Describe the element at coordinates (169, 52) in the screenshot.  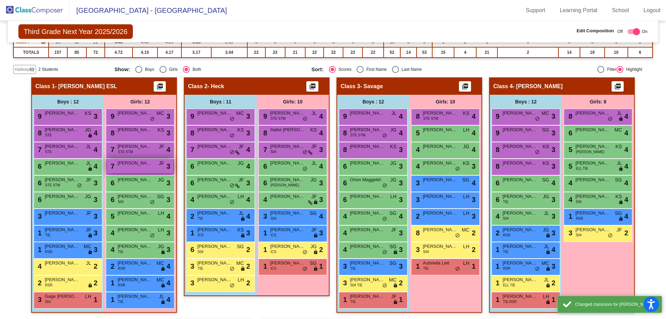
I see `td: 4.17` at that location.